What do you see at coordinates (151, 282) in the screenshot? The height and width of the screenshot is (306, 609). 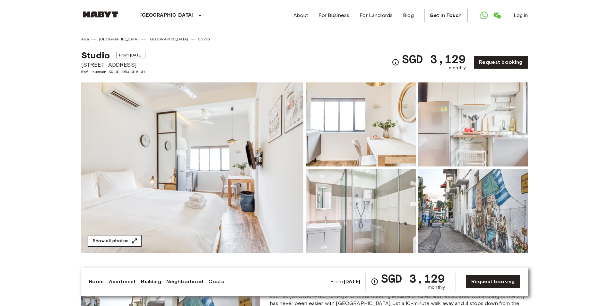 I see `a: Building` at bounding box center [151, 282].